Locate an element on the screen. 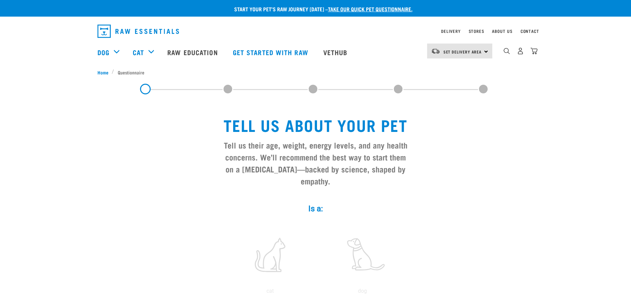  span: Home is located at coordinates (103, 72).